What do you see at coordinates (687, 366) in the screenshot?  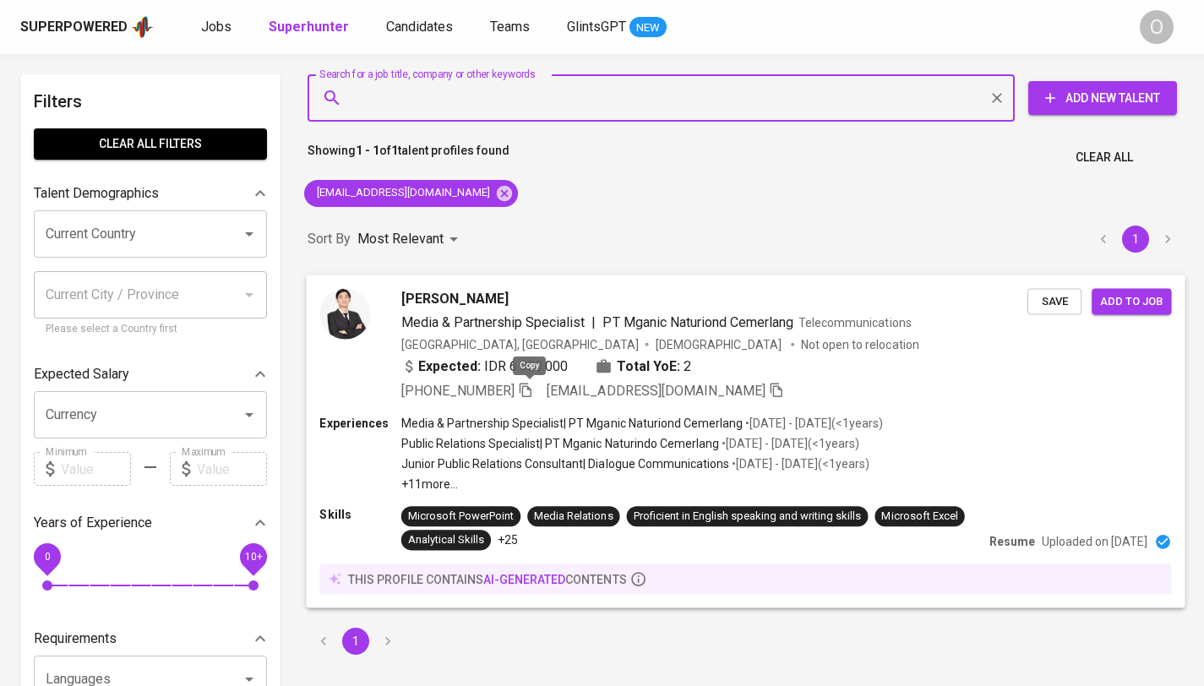 I see `span: 2` at bounding box center [687, 366].